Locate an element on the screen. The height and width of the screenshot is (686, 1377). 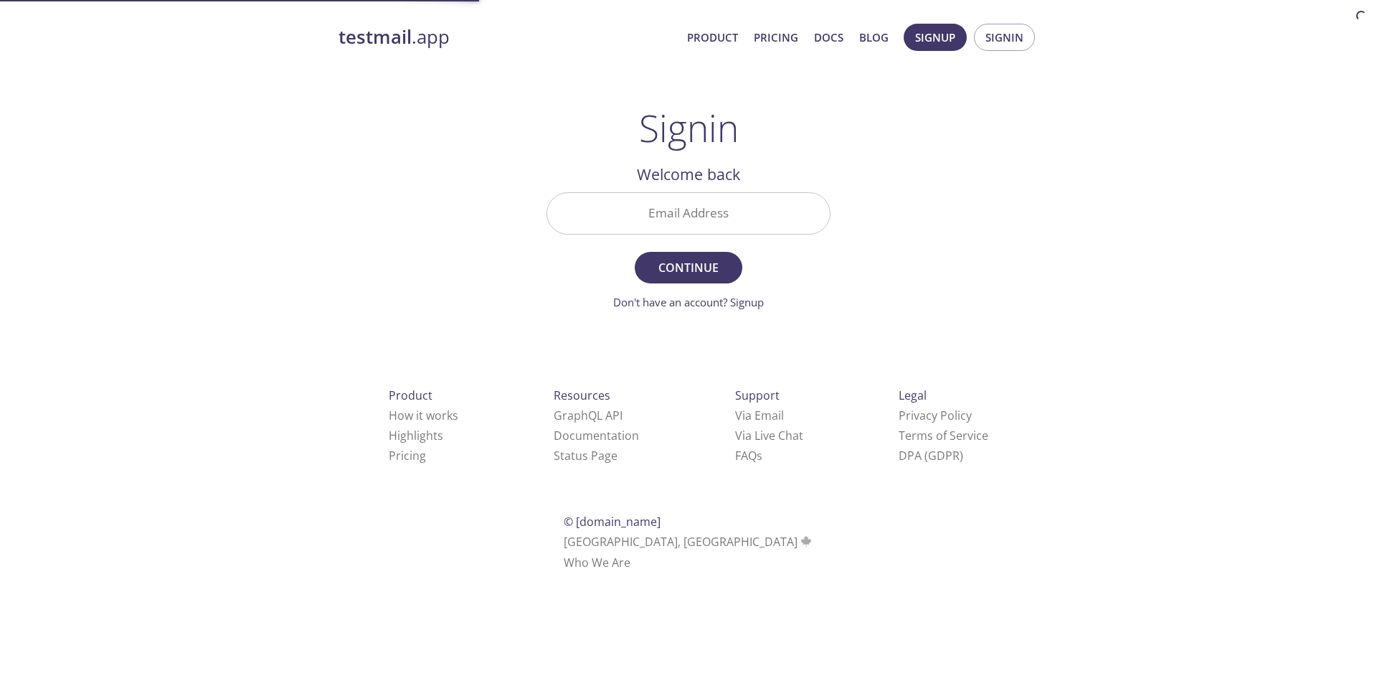
a: DPA (GDPR) is located at coordinates (931, 455).